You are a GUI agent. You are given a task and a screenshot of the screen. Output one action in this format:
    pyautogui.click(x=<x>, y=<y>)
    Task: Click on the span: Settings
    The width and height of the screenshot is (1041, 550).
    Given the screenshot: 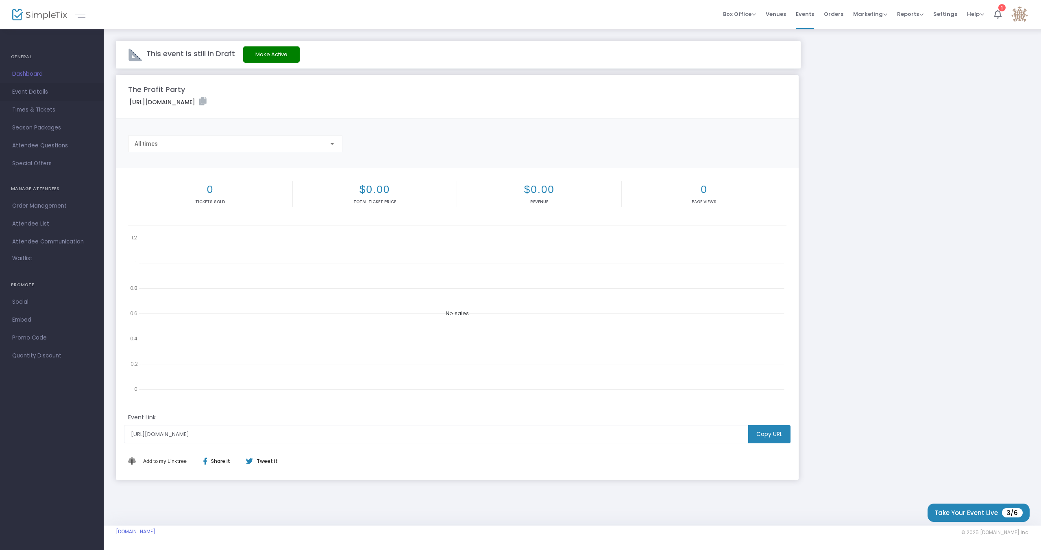 What is the action you would take?
    pyautogui.click(x=945, y=14)
    